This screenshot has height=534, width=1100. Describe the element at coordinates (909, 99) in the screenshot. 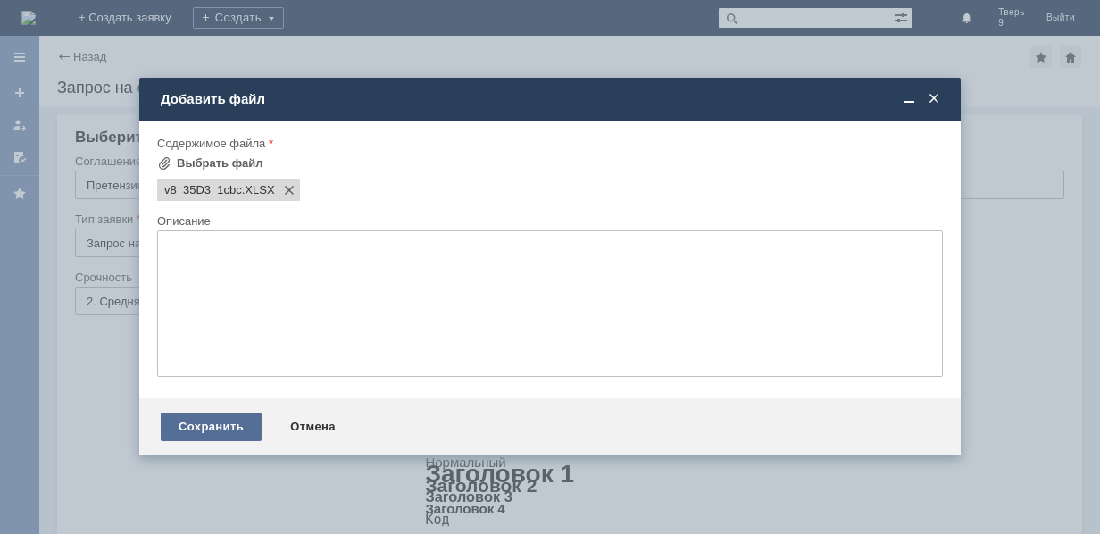

I see `span: Свернуть (Ctrl + M)` at that location.